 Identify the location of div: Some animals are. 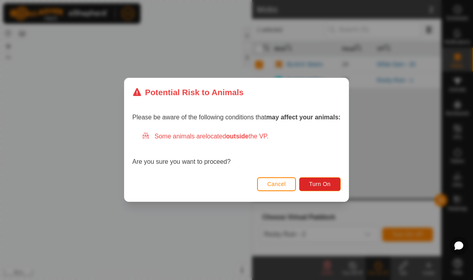
(241, 137).